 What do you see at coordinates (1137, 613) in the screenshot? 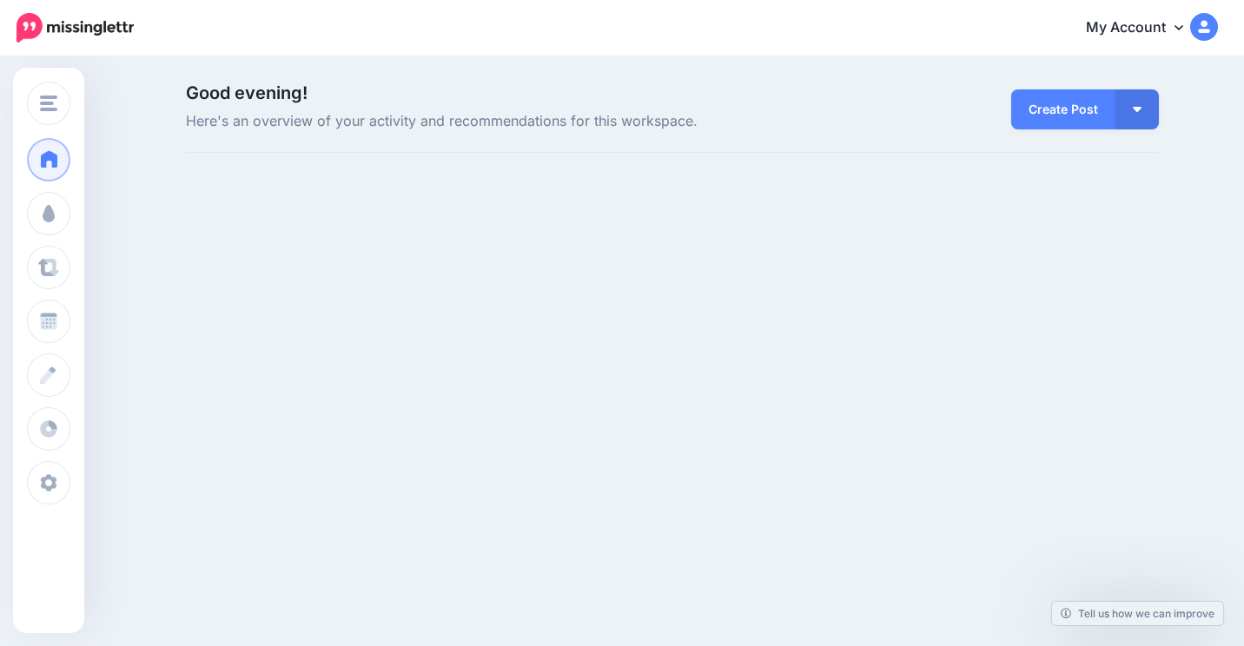
I see `a: Tell us how we can improve` at bounding box center [1137, 613].